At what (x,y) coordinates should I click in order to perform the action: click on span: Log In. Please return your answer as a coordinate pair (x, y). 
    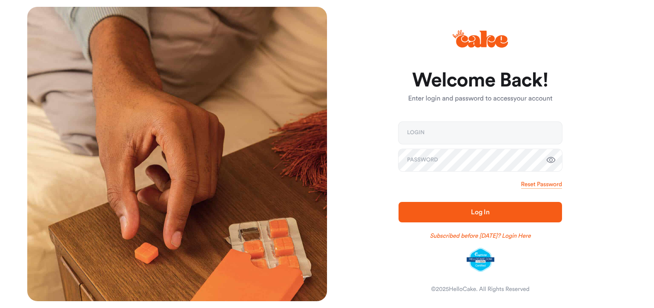
    Looking at the image, I should click on (481, 212).